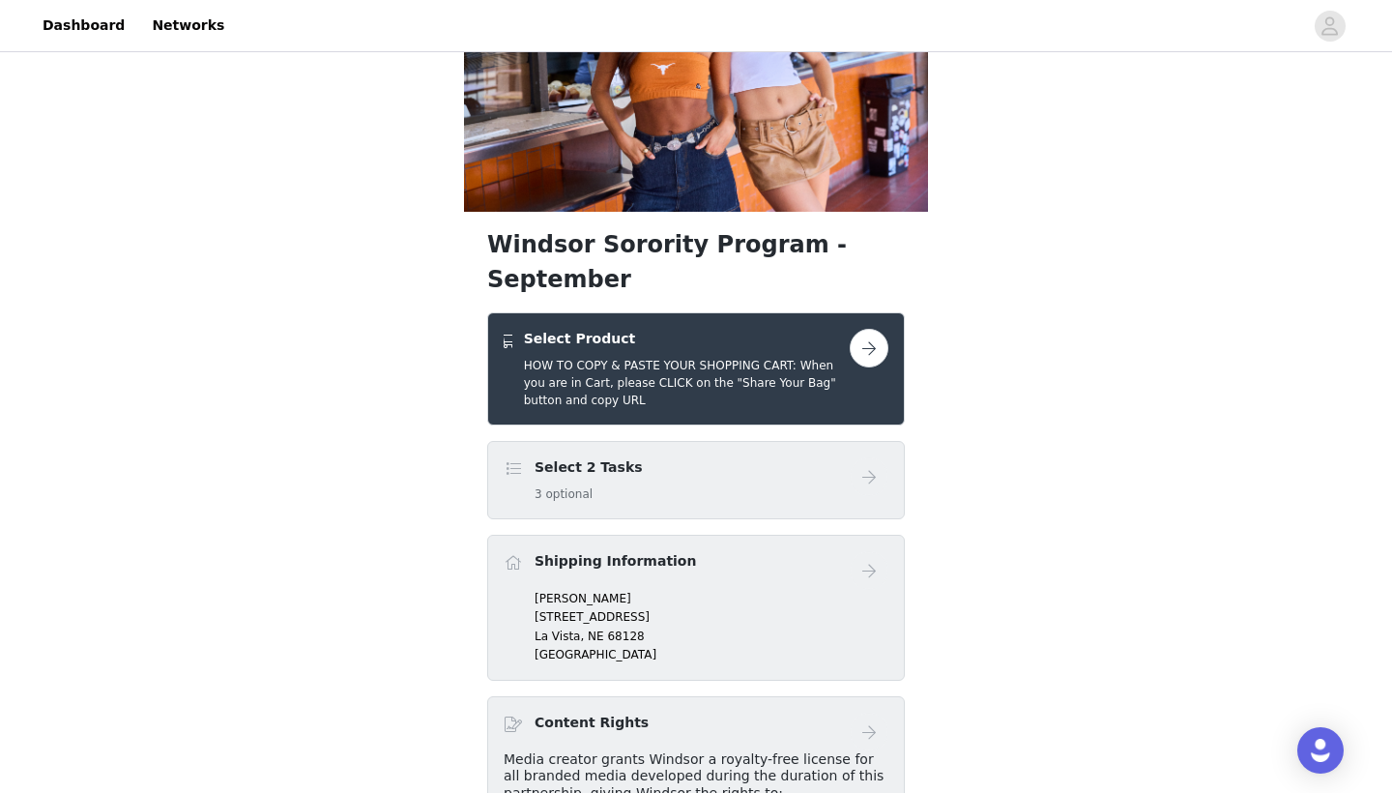 The image size is (1392, 793). Describe the element at coordinates (592, 722) in the screenshot. I see `h4: Content Rights` at that location.